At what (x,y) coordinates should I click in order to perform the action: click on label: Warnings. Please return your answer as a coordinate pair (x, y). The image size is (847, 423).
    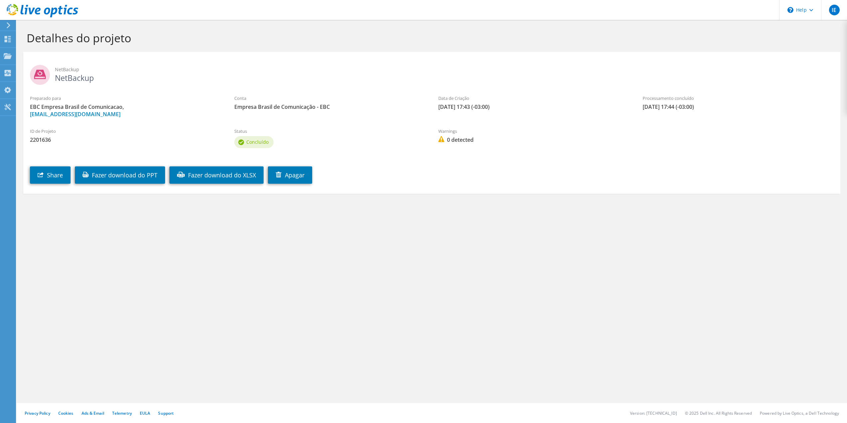
    Looking at the image, I should click on (534, 131).